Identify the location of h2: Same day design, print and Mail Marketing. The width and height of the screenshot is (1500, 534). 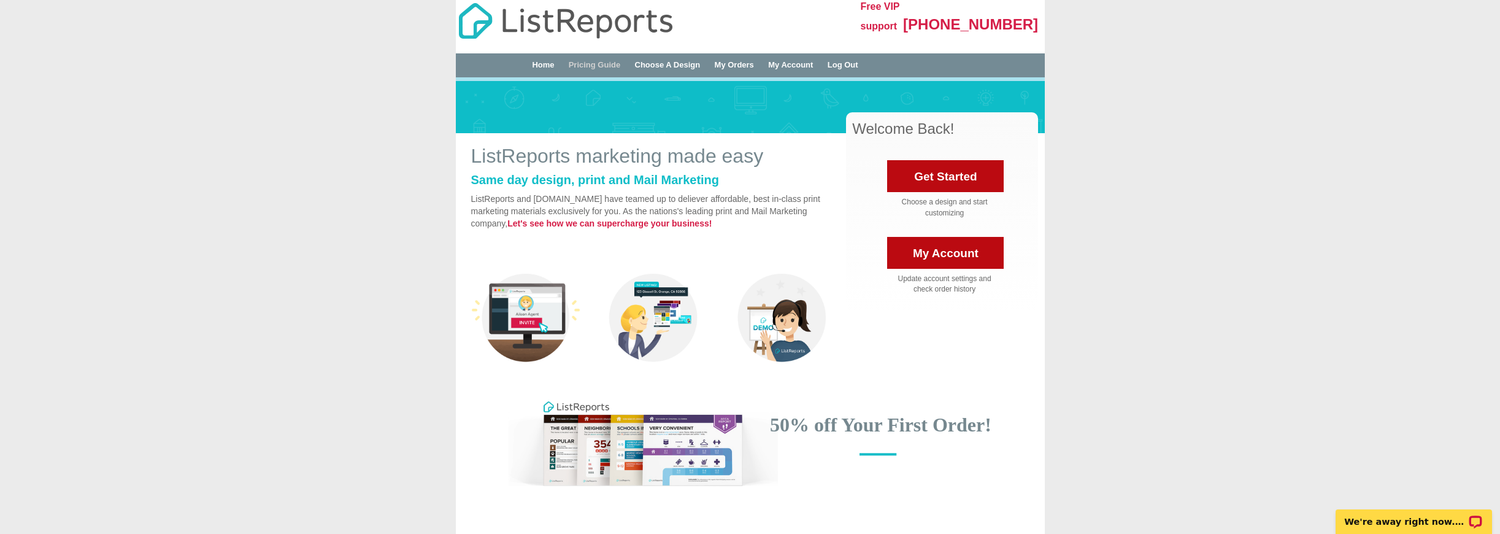
(654, 180).